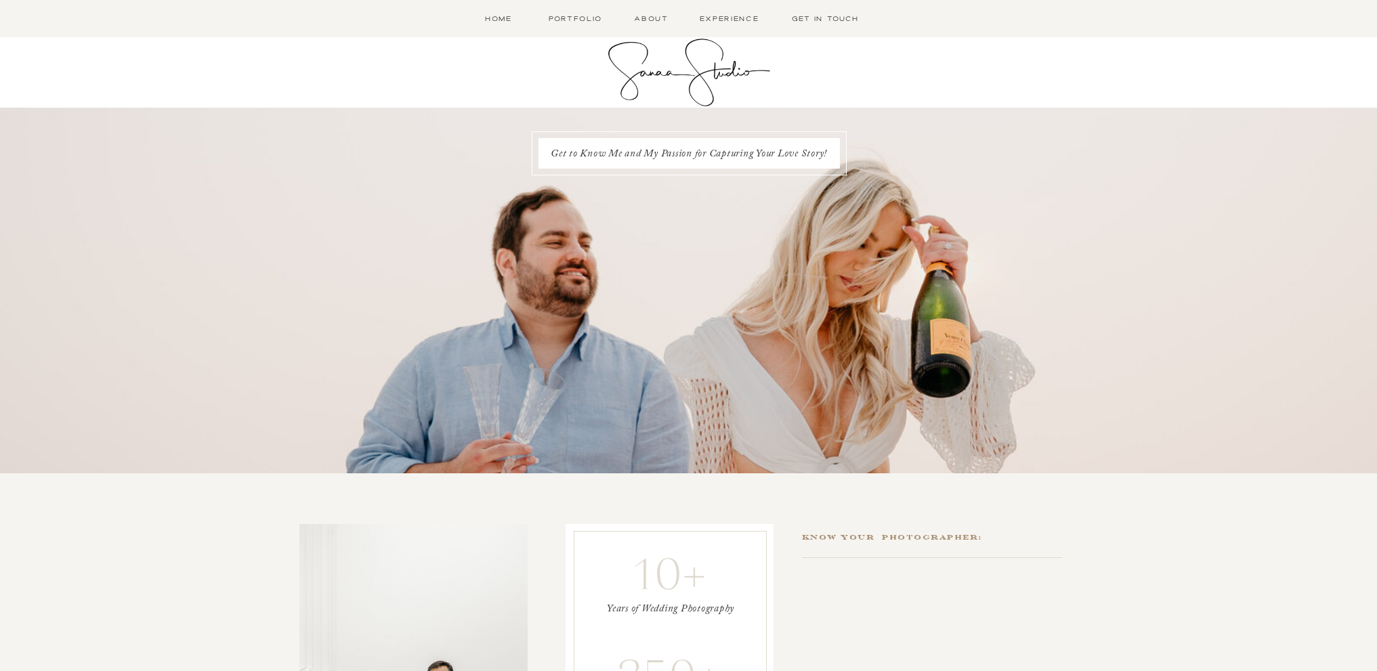 This screenshot has width=1377, height=671. What do you see at coordinates (652, 18) in the screenshot?
I see `nav: About` at bounding box center [652, 18].